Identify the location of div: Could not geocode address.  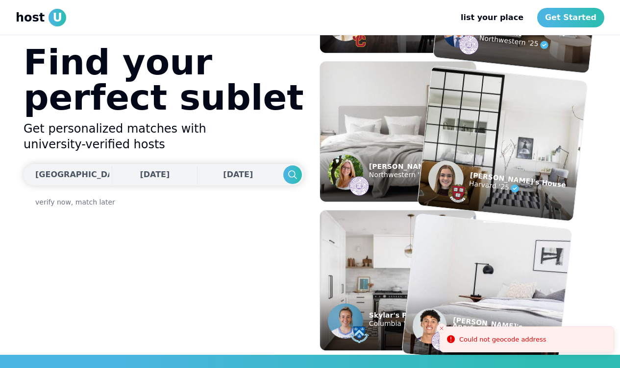
(502, 340).